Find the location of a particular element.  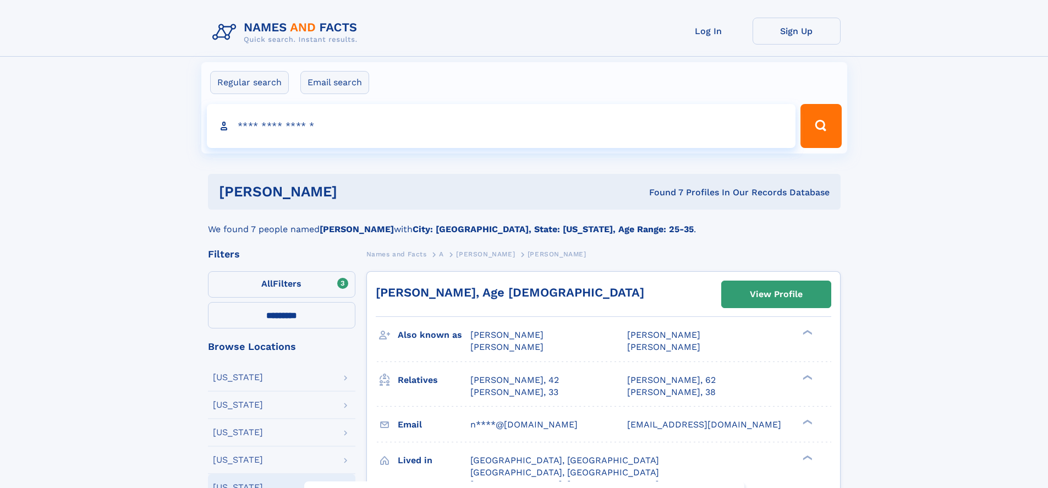

div: Filters is located at coordinates (282, 254).